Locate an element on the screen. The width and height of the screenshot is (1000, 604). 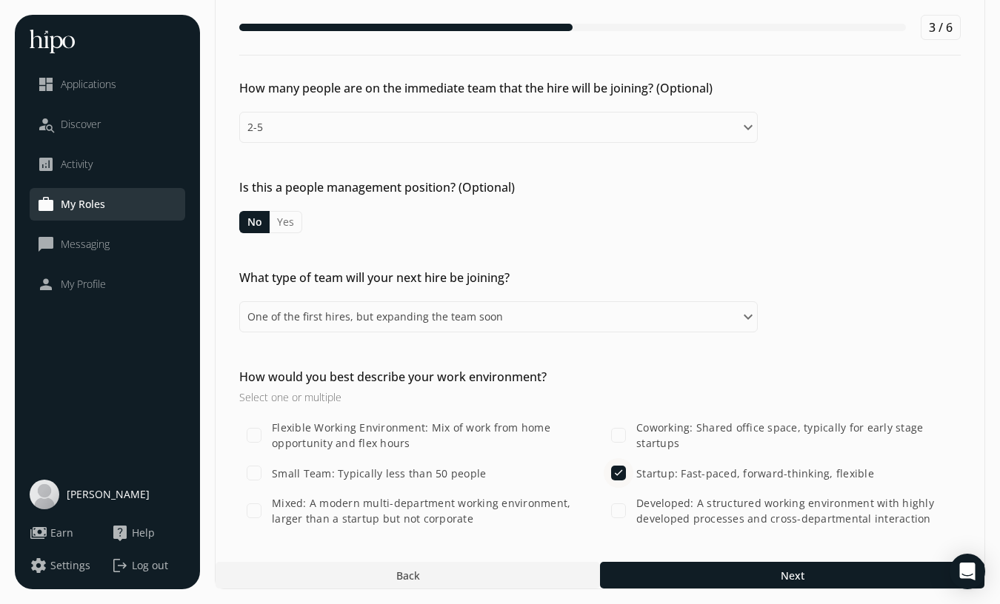
a: person_searchDiscover is located at coordinates (107, 124).